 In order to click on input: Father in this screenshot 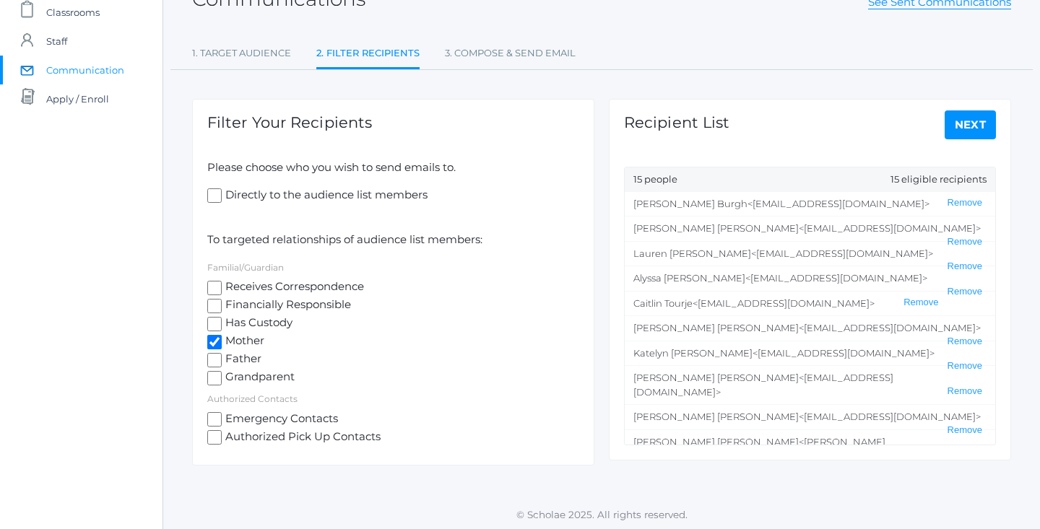, I will do `click(214, 360)`.